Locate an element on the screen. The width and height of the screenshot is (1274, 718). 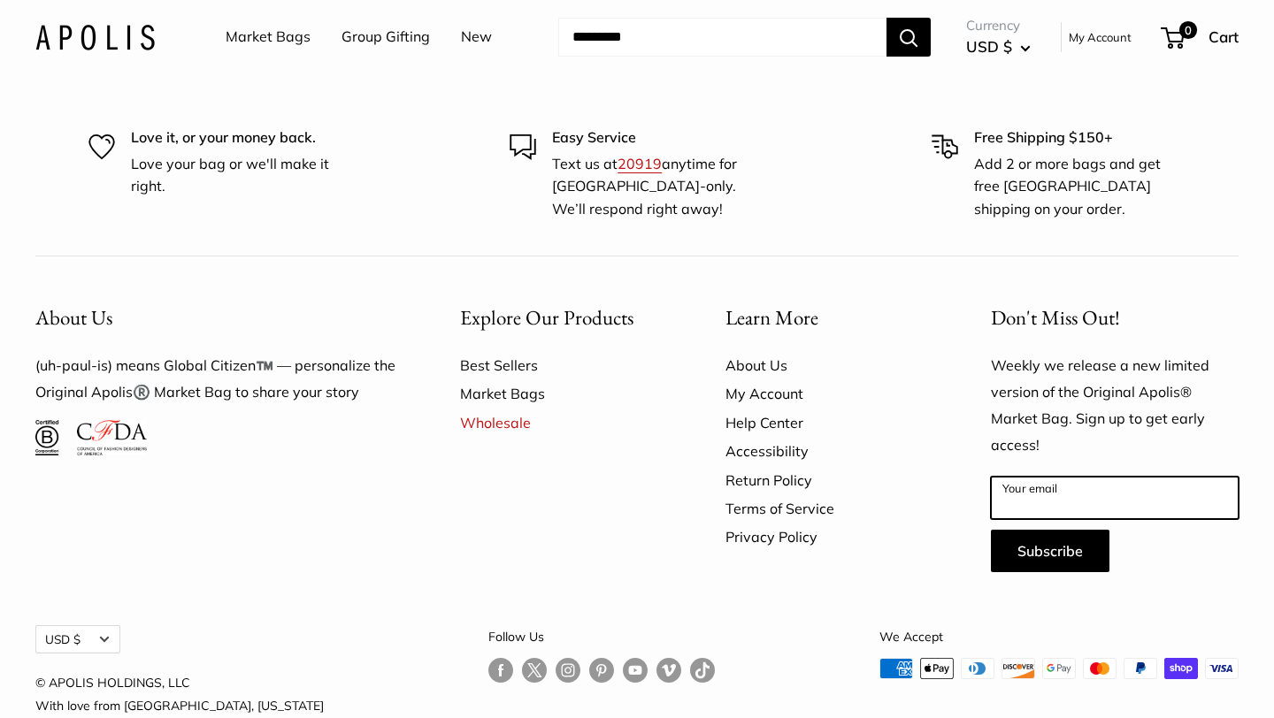
a: Follow us on Vimeo is located at coordinates (669, 670).